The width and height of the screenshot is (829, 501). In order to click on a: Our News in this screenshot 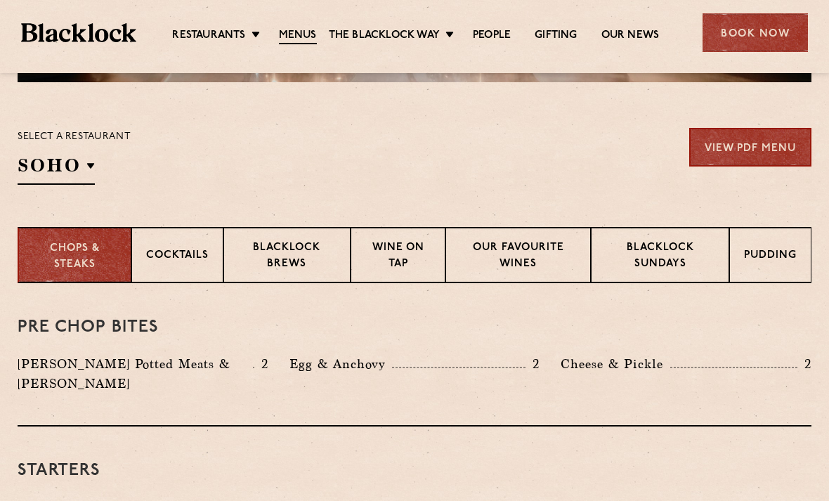, I will do `click(630, 36)`.